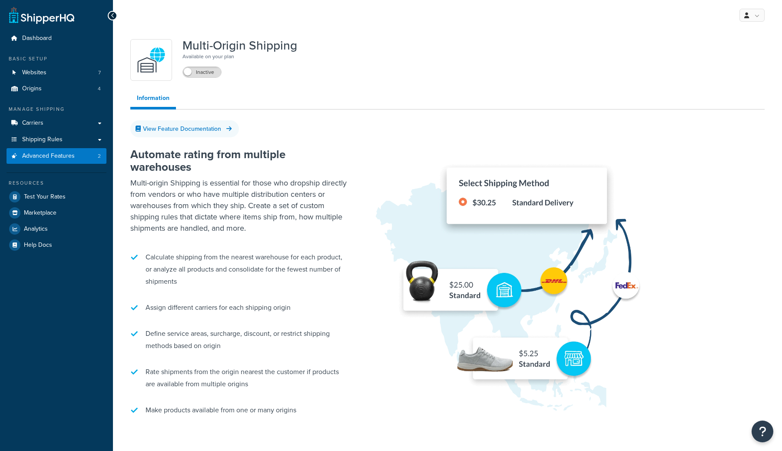  Describe the element at coordinates (57, 140) in the screenshot. I see `a: Shipping Rules` at that location.